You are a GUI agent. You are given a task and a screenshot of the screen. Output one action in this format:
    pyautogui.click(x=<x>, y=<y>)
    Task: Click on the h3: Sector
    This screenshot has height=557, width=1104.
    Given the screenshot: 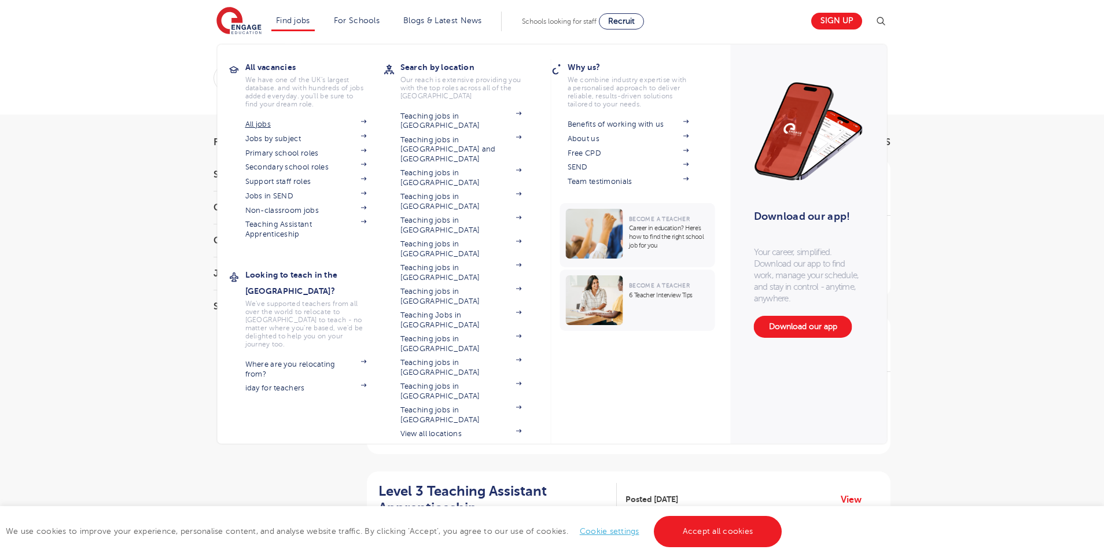 What is the action you would take?
    pyautogui.click(x=277, y=307)
    